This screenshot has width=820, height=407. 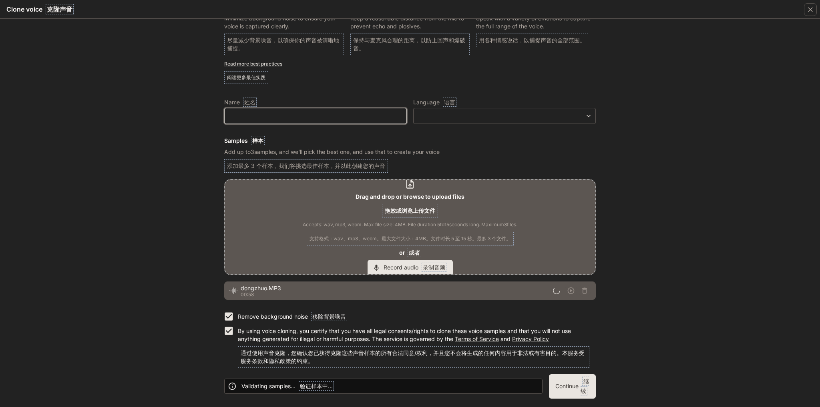 I want to click on p: By using voice cloning, you certify that you have all legal consents/rights to clone these voice ..., so click(x=413, y=349).